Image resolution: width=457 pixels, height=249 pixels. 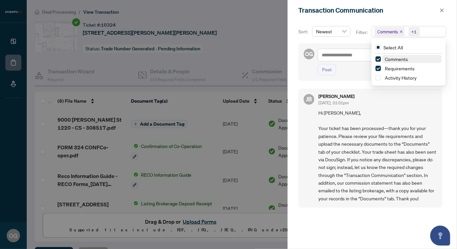 What do you see at coordinates (393, 47) in the screenshot?
I see `span: Select All` at bounding box center [393, 47].